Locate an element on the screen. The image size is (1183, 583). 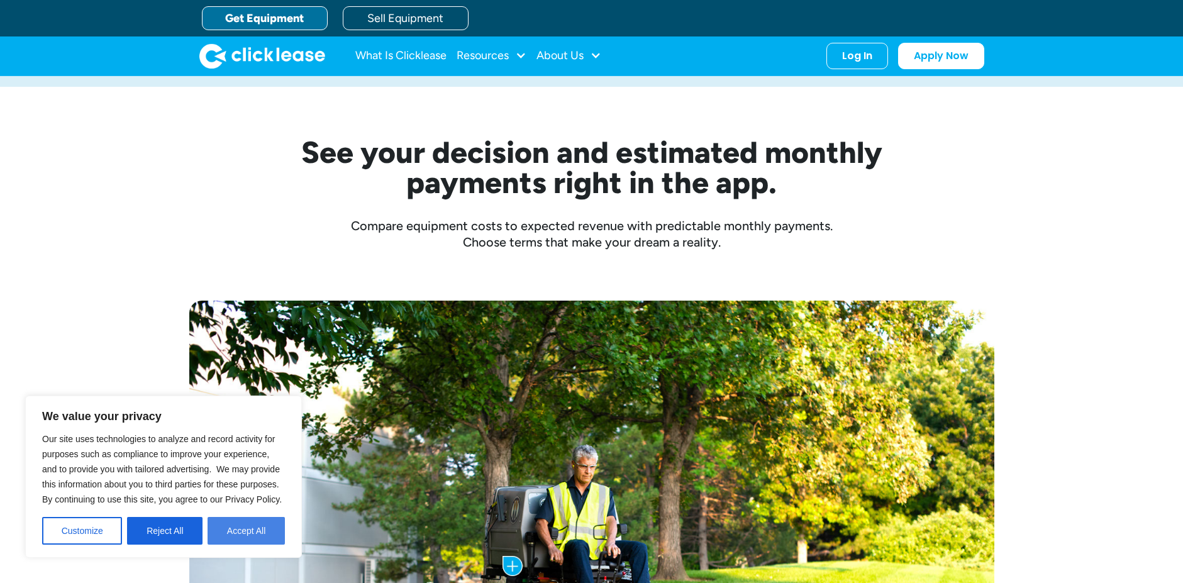
a: Get Equipment is located at coordinates (265, 18).